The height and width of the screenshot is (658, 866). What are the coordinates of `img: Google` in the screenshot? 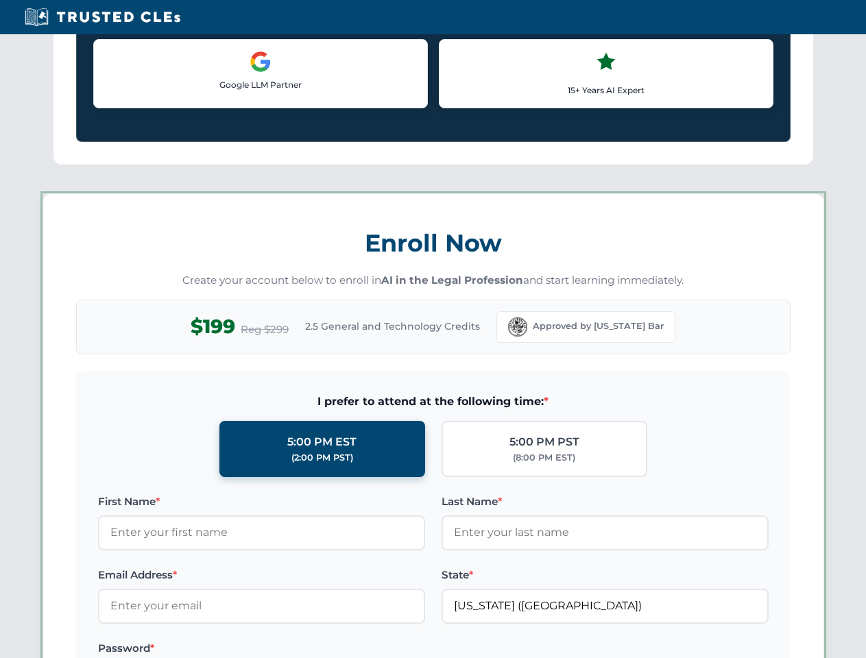 It's located at (261, 62).